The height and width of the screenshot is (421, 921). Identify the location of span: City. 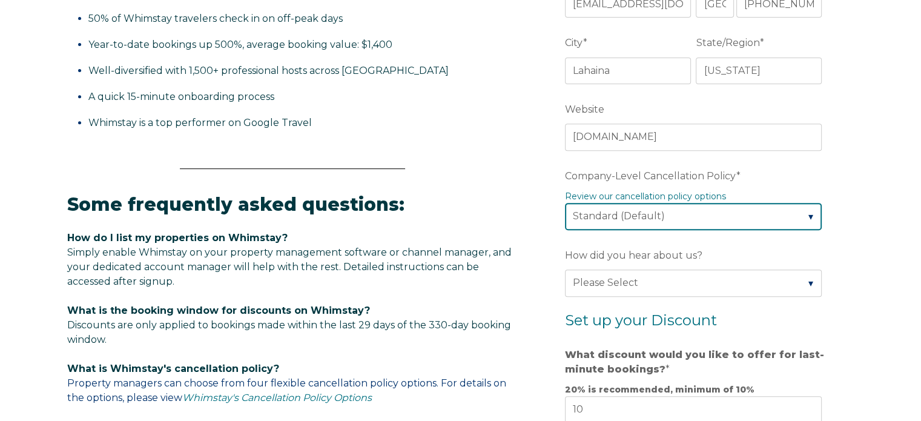
(574, 42).